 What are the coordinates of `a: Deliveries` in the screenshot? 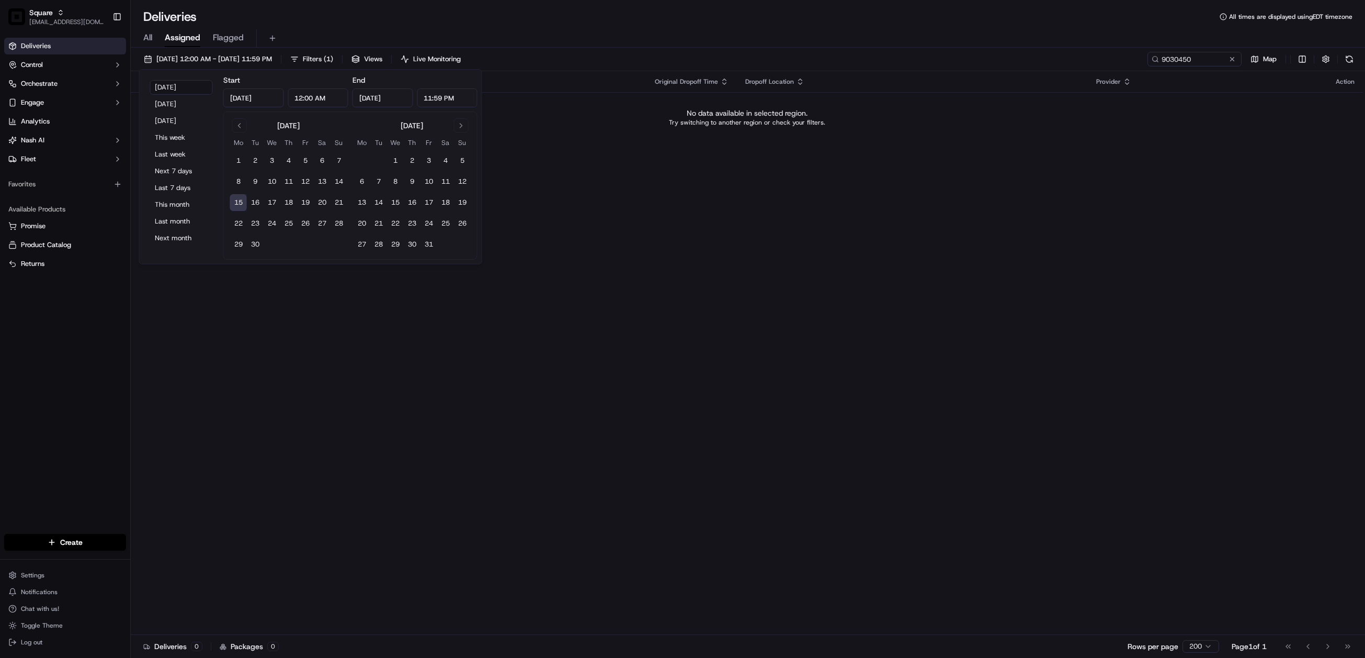 It's located at (65, 46).